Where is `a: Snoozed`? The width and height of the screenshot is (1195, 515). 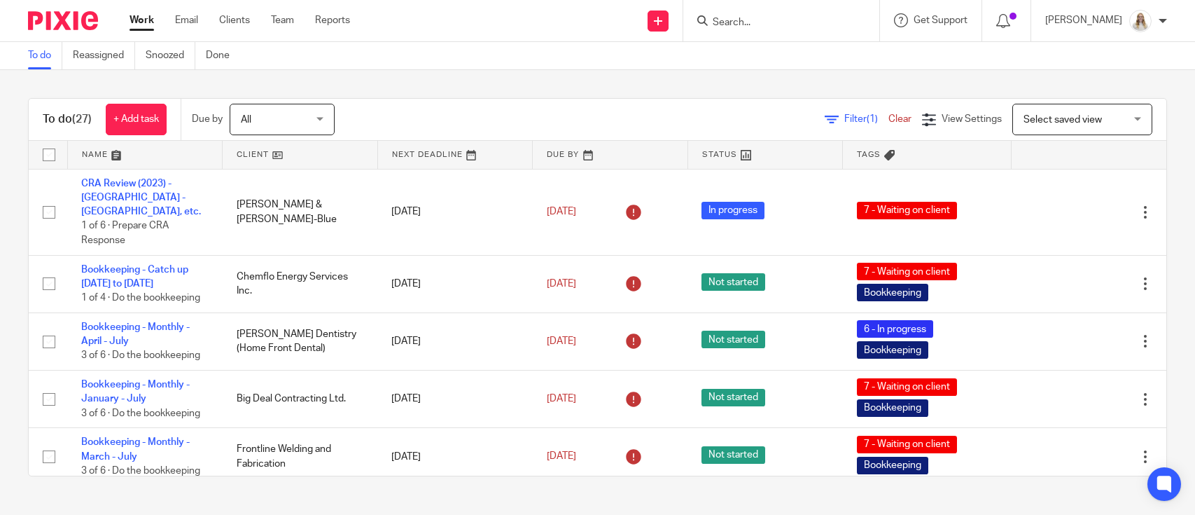
a: Snoozed is located at coordinates (170, 55).